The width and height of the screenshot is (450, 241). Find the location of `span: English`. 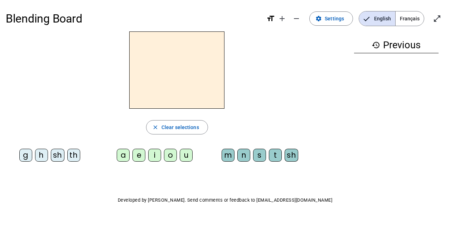

span: English is located at coordinates (377, 19).